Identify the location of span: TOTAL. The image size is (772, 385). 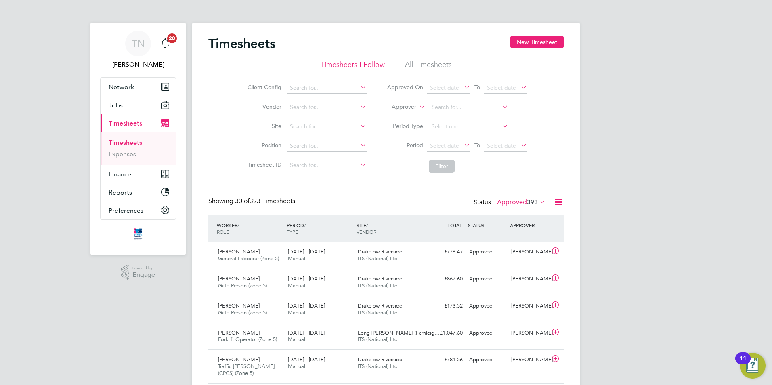
(455, 225).